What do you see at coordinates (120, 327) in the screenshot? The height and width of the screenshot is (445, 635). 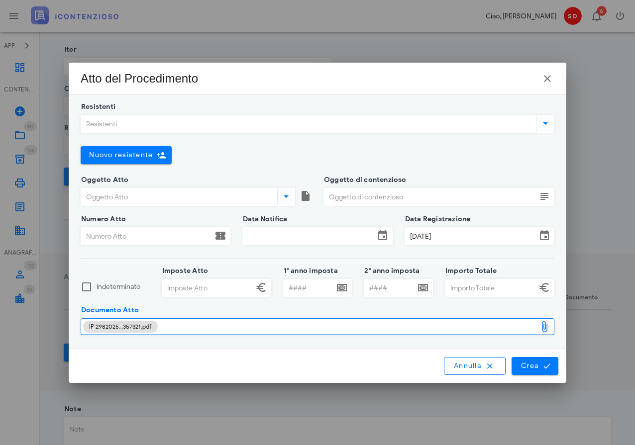 I see `span: IP 2982025…357321.pdf` at bounding box center [120, 327].